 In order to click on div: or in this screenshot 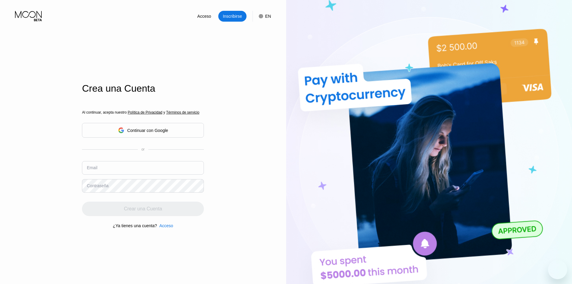, I will do `click(143, 149)`.